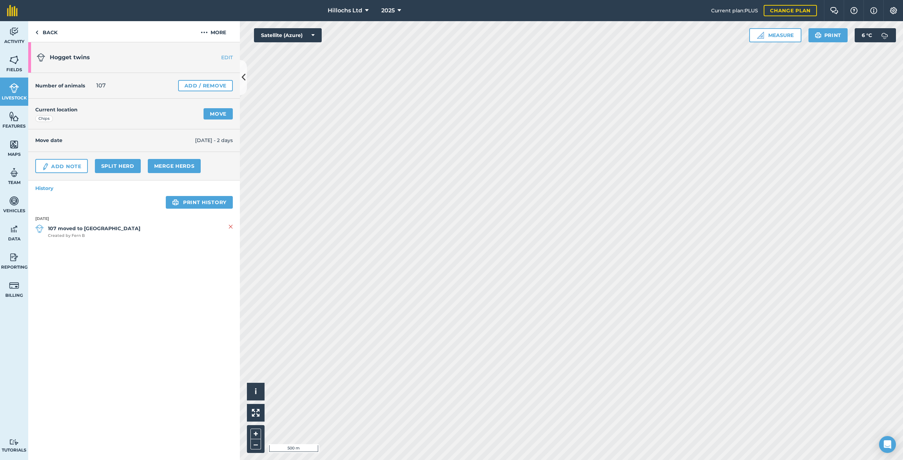 This screenshot has height=460, width=903. Describe the element at coordinates (828, 35) in the screenshot. I see `button: Print` at that location.